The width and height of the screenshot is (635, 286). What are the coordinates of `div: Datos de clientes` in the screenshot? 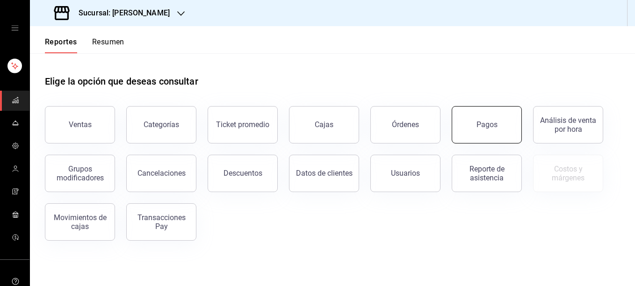 It's located at (324, 173).